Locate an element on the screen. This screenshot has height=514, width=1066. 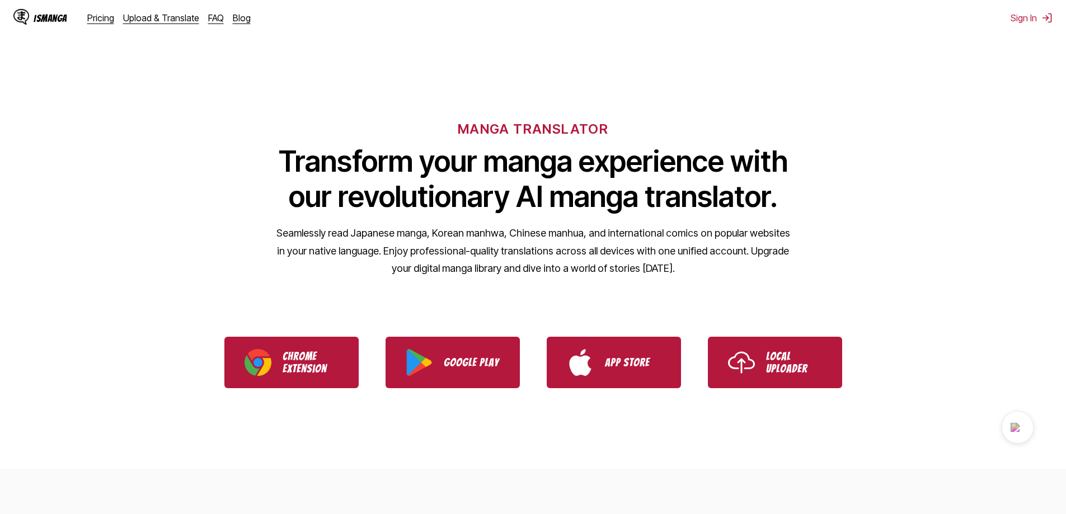
img: IsManga Logo is located at coordinates (21, 17).